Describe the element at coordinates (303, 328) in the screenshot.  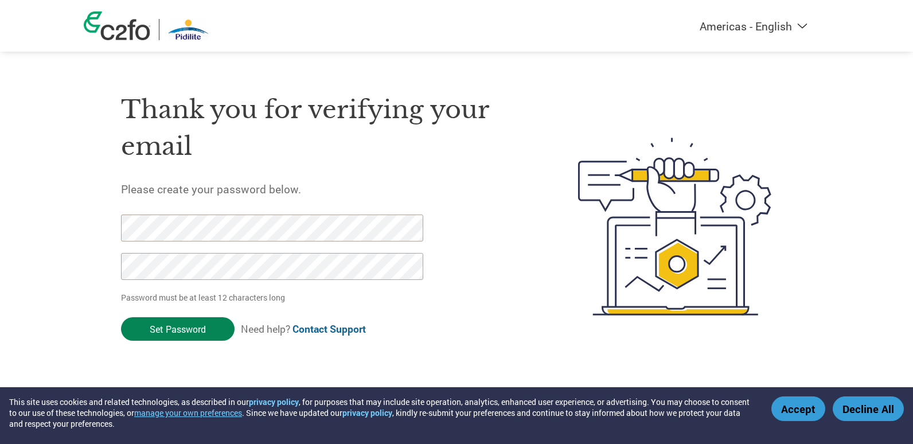
I see `span: Need help?` at that location.